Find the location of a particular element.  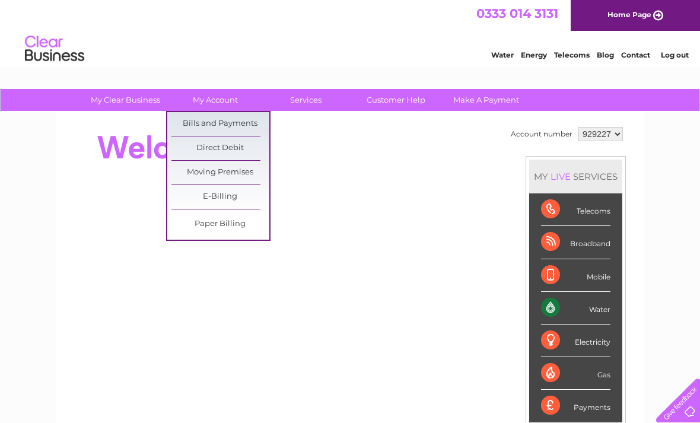

img: logo.png is located at coordinates (55, 49).